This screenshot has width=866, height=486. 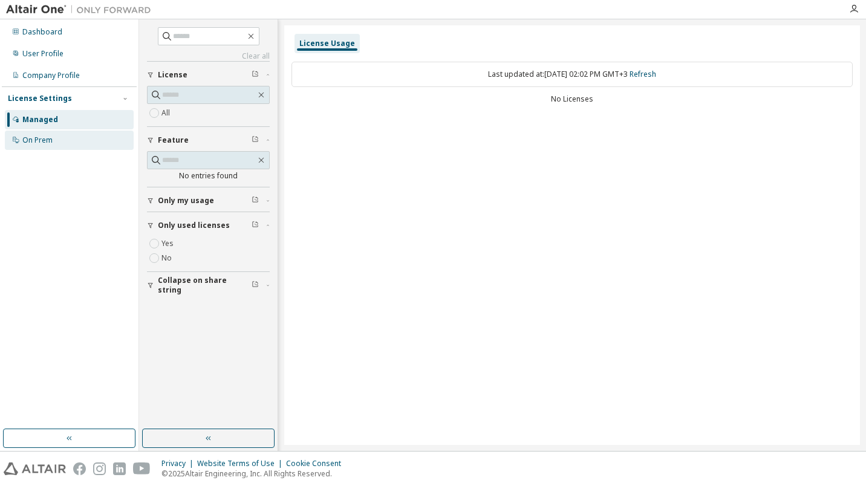 What do you see at coordinates (99, 469) in the screenshot?
I see `img: instagram.svg` at bounding box center [99, 469].